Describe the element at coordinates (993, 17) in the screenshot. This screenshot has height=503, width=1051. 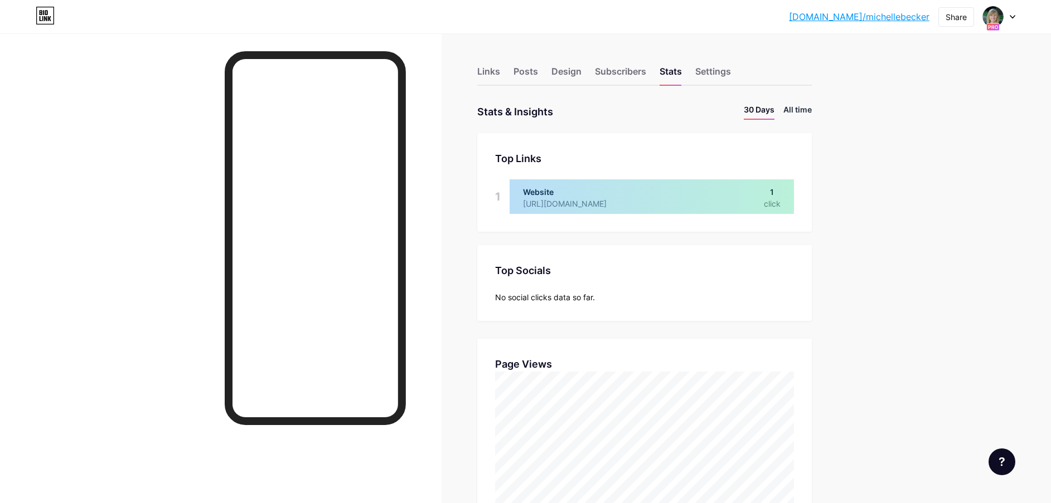
I see `img: janakjones` at that location.